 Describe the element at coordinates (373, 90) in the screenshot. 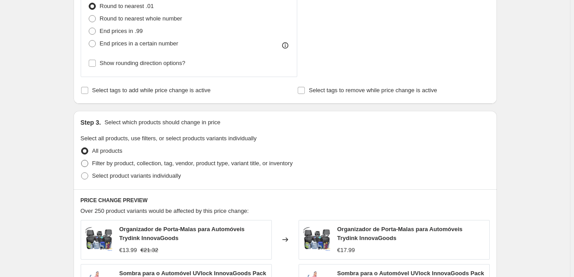

I see `span: Select tags to remove while price change is active` at that location.